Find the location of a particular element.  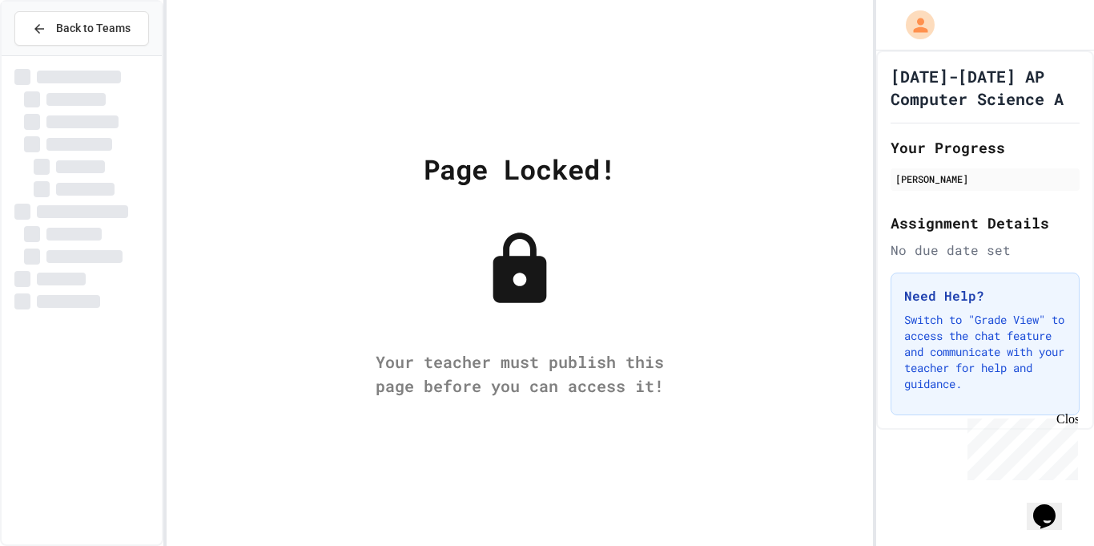

span: Back to Teams is located at coordinates (93, 28).